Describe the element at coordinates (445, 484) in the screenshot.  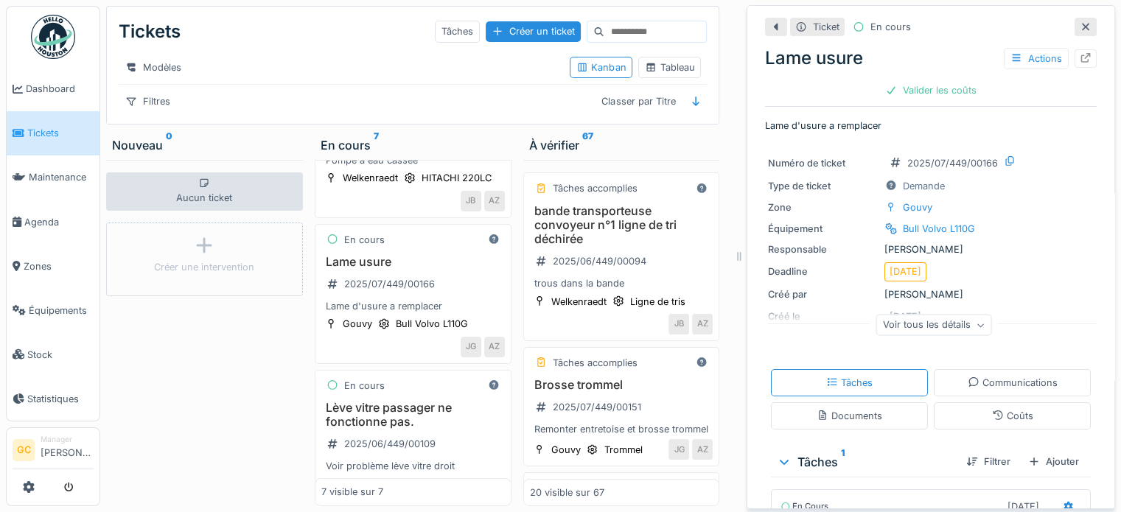
I see `div: 2GGW227` at that location.